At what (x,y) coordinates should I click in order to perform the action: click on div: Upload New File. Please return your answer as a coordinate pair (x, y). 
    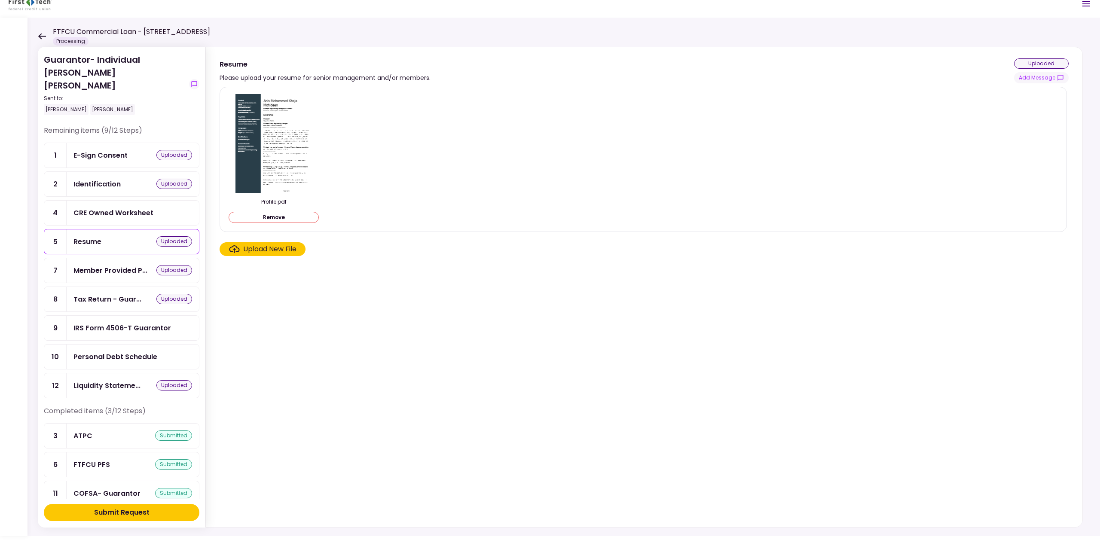
    Looking at the image, I should click on (270, 249).